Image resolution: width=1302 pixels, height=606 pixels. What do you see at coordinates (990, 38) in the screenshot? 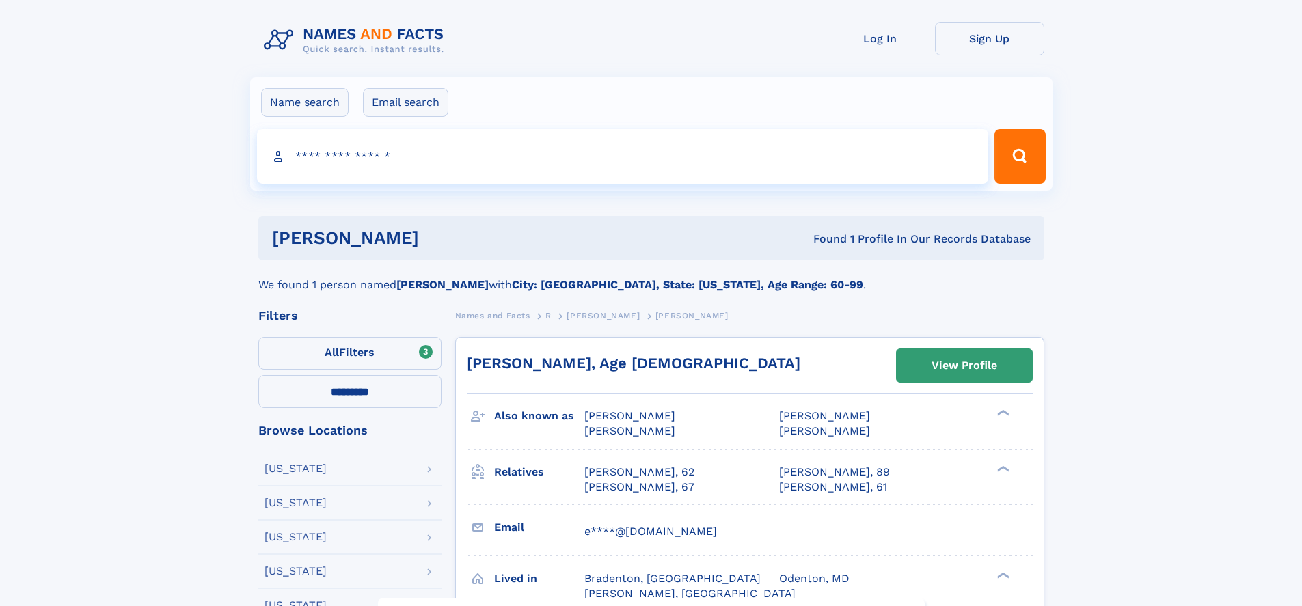
I see `a: Sign Up` at bounding box center [990, 38].